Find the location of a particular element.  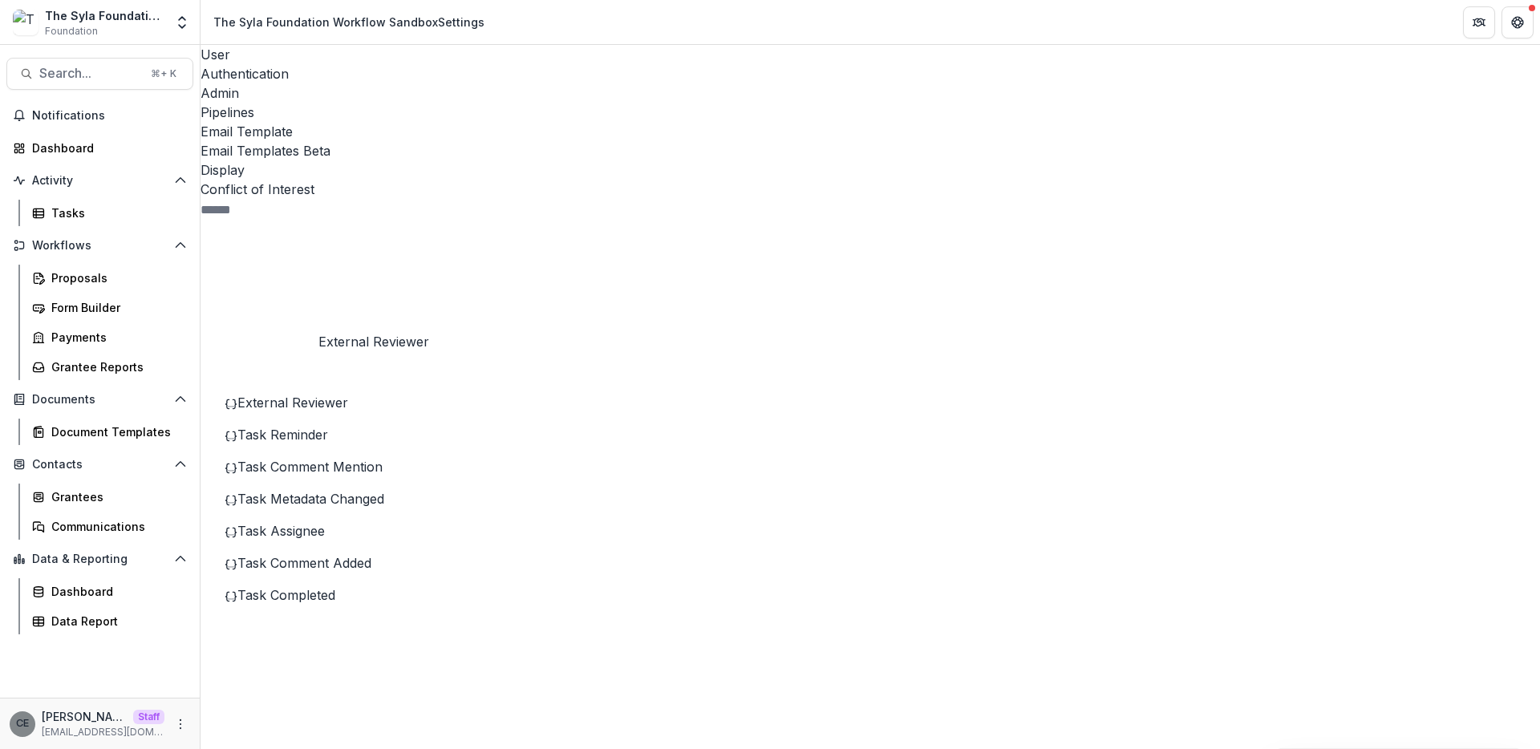

div: Admin is located at coordinates (870, 93).